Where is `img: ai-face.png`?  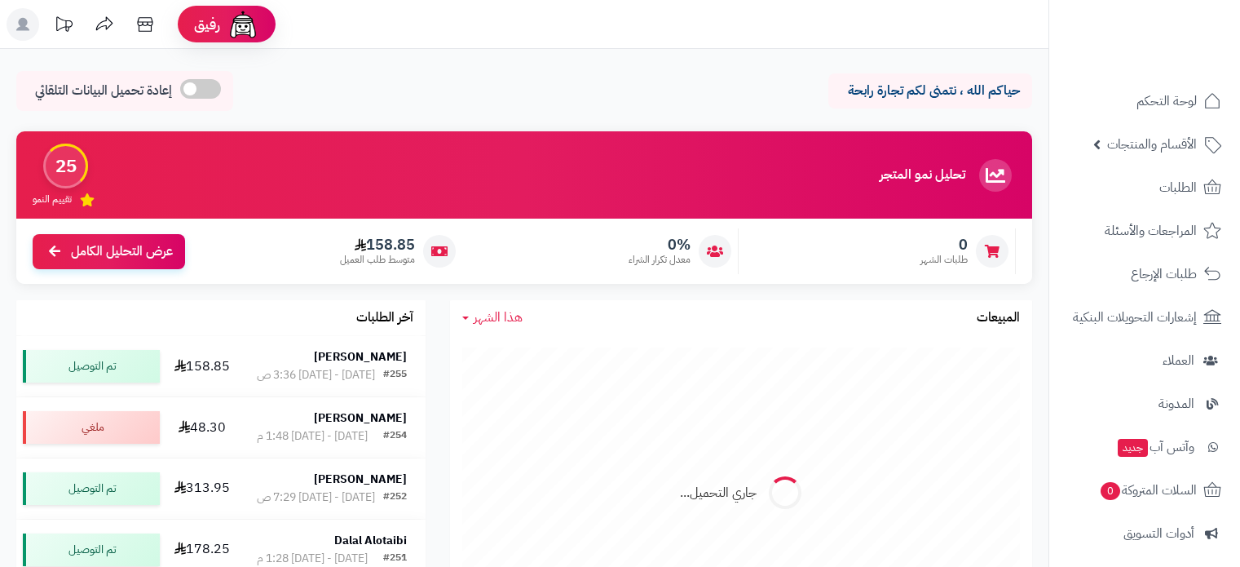
img: ai-face.png is located at coordinates (243, 24).